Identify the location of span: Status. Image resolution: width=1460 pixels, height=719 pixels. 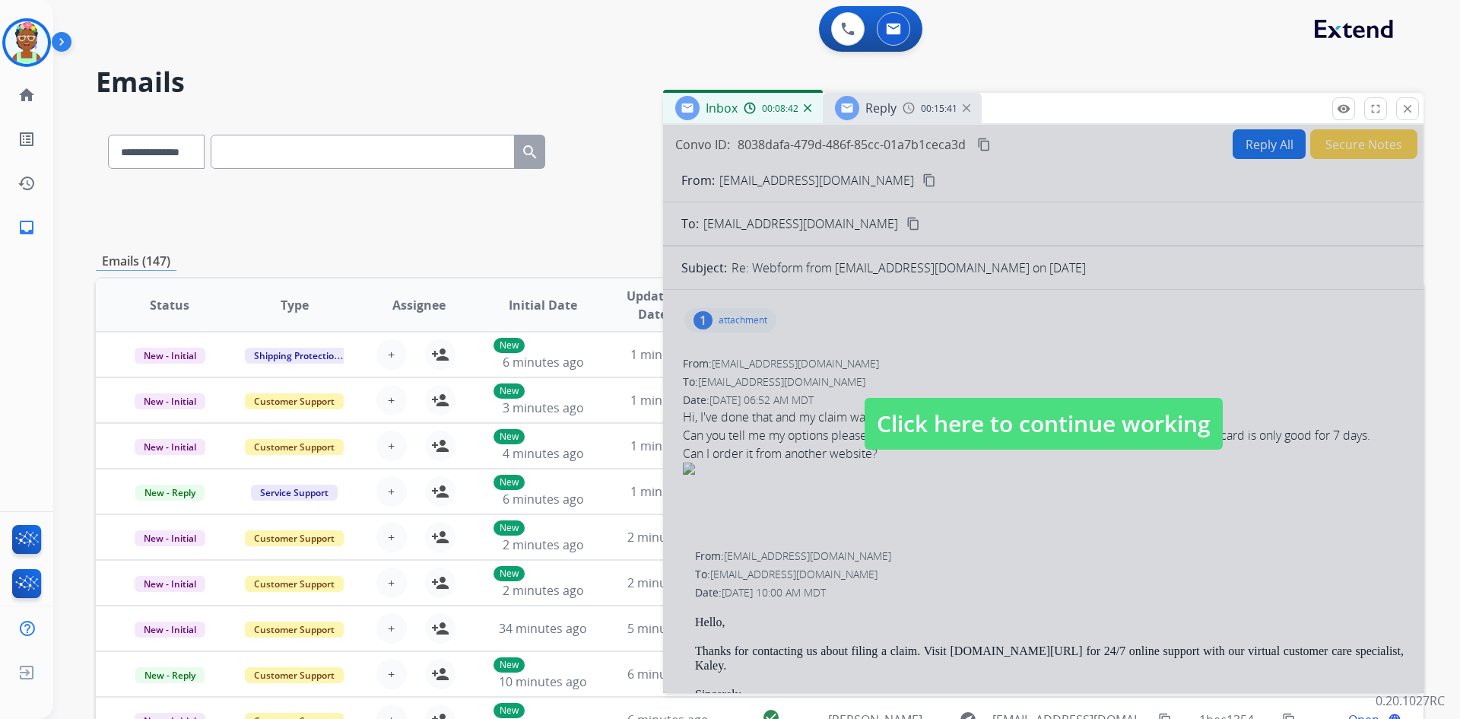
(170, 305).